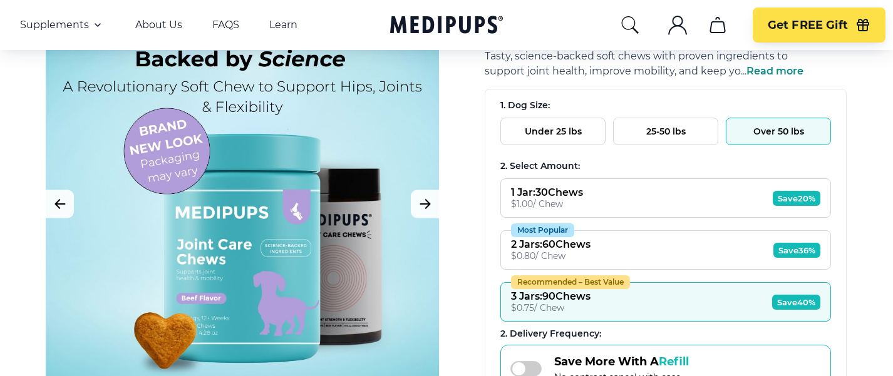 The width and height of the screenshot is (893, 376). Describe the element at coordinates (551, 244) in the screenshot. I see `div: 2 Jars : 60 Chews` at that location.